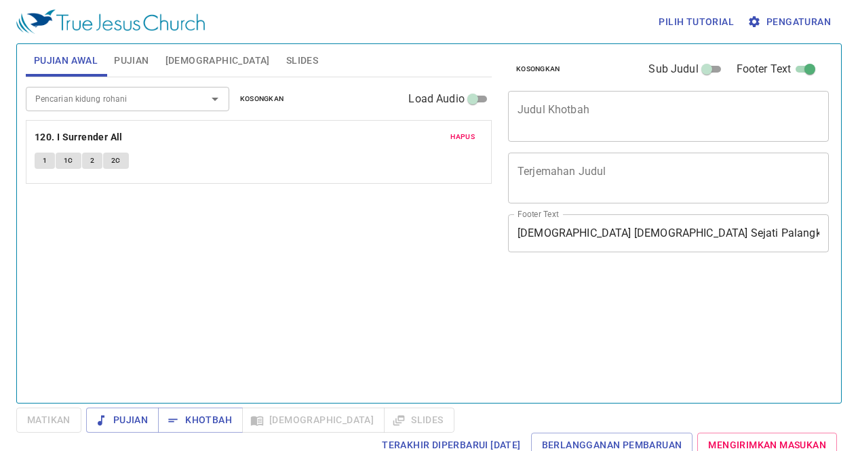 This screenshot has height=451, width=858. Describe the element at coordinates (45, 161) in the screenshot. I see `button: 1` at that location.